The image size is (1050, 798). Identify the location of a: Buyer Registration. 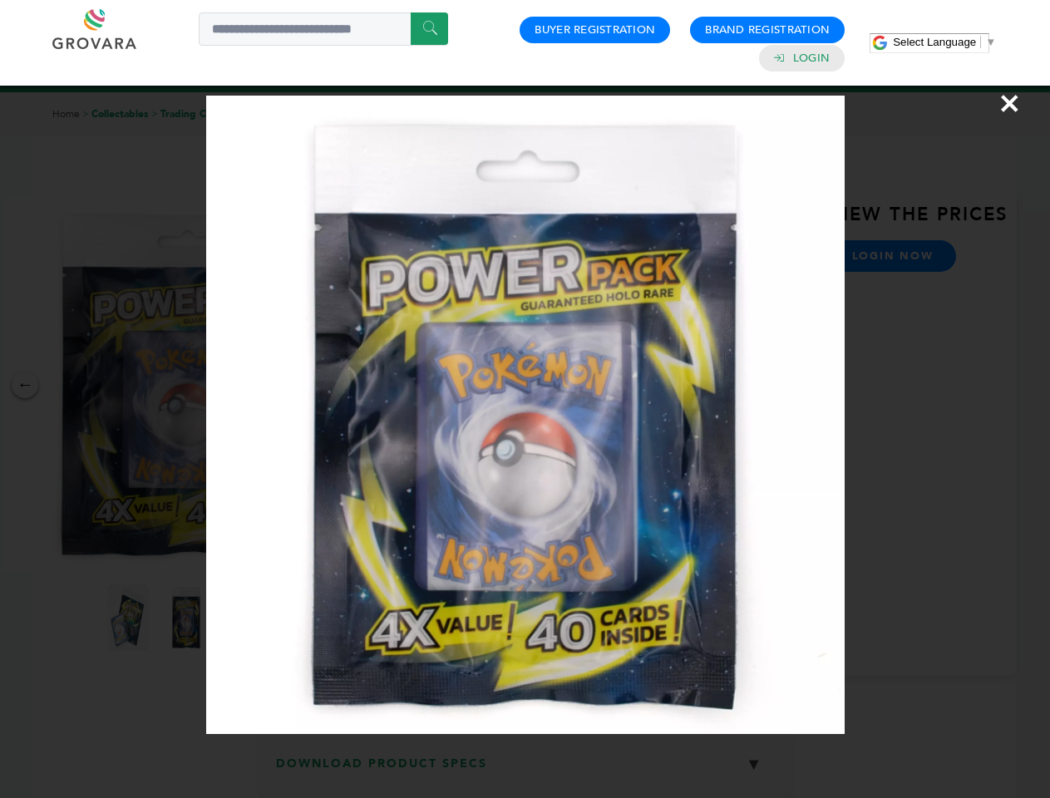
(594, 30).